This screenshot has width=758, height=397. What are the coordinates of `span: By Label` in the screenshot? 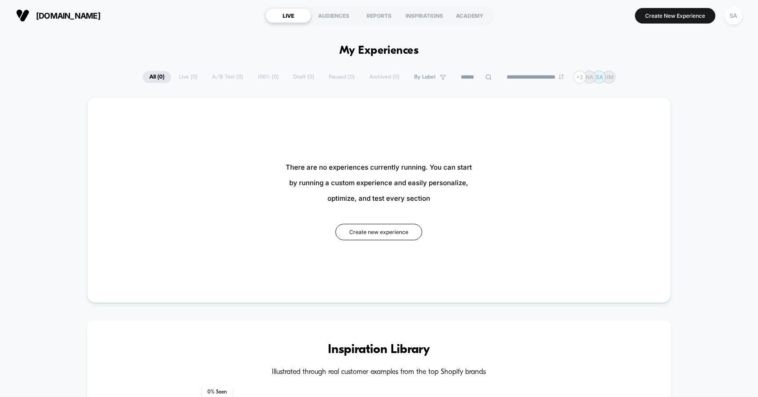 It's located at (425, 77).